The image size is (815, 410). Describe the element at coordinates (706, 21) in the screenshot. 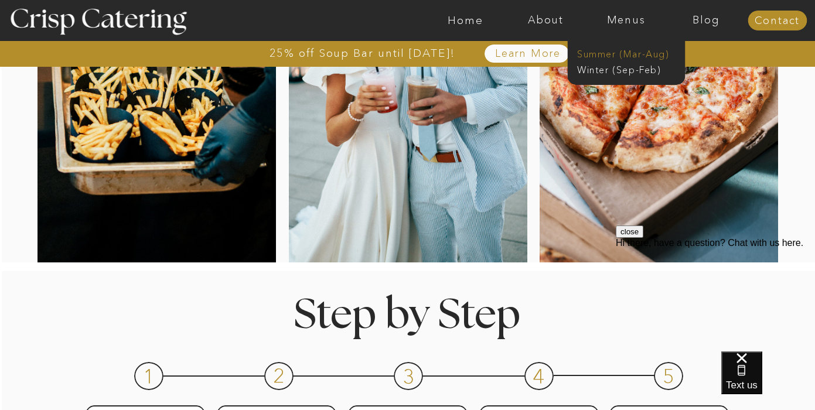

I see `nav: Blog` at that location.